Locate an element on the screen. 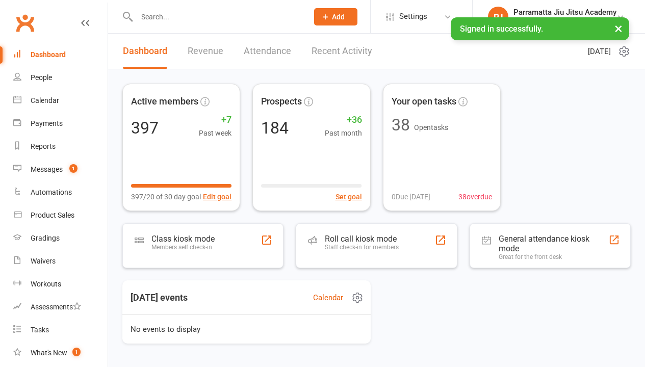 The image size is (645, 367). a: Attendance is located at coordinates (267, 51).